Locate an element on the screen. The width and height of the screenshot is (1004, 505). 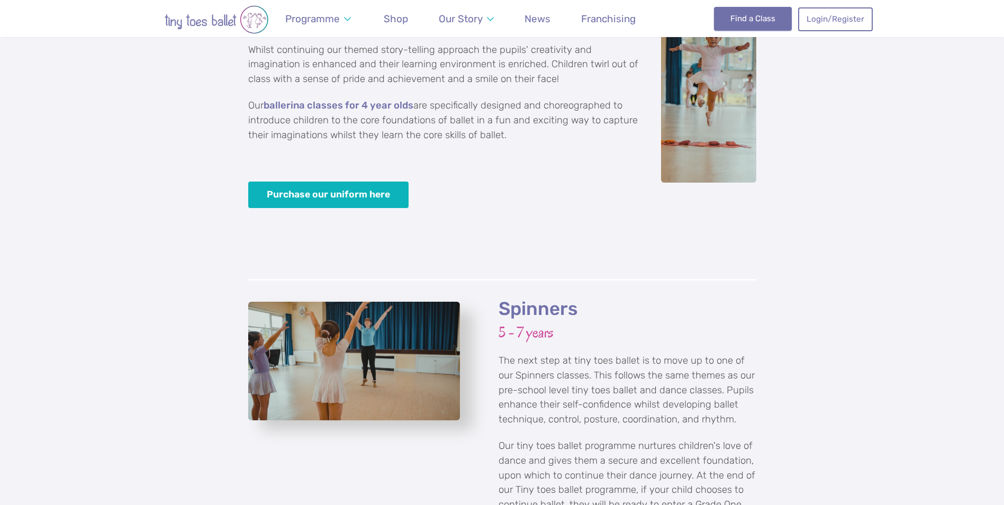
span: News is located at coordinates (537, 19).